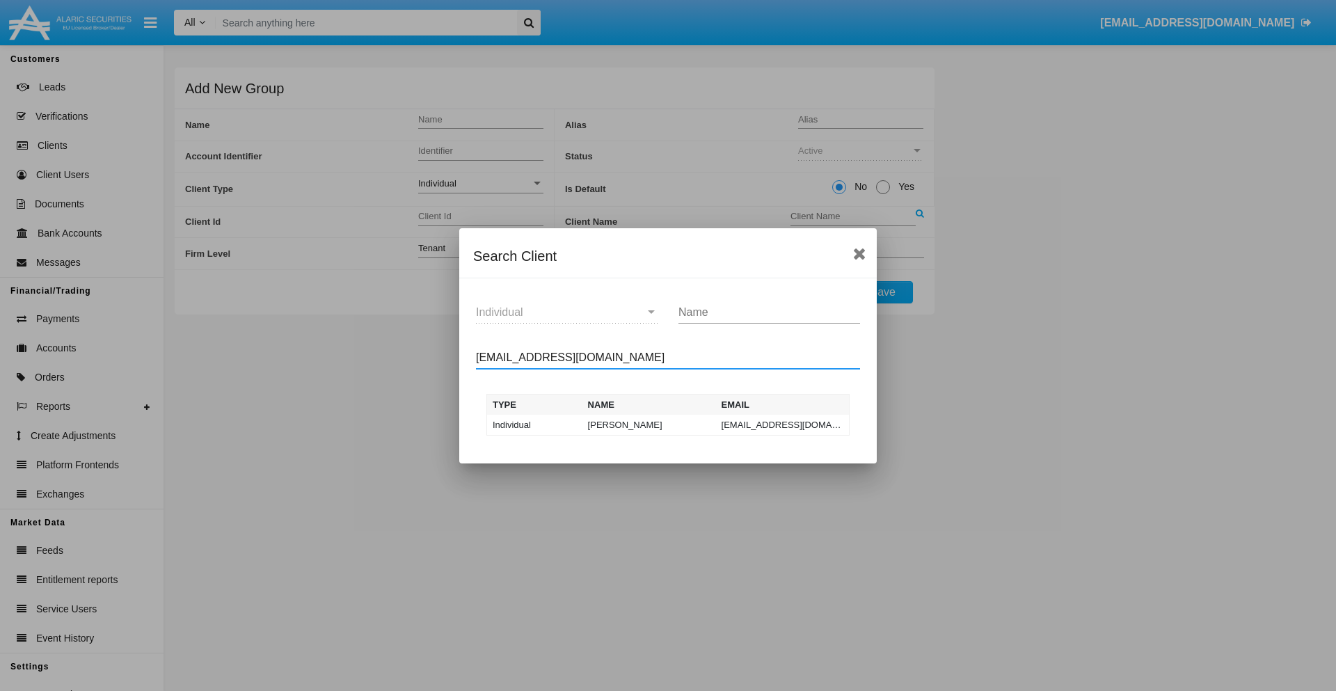  I want to click on th: Email, so click(783, 404).